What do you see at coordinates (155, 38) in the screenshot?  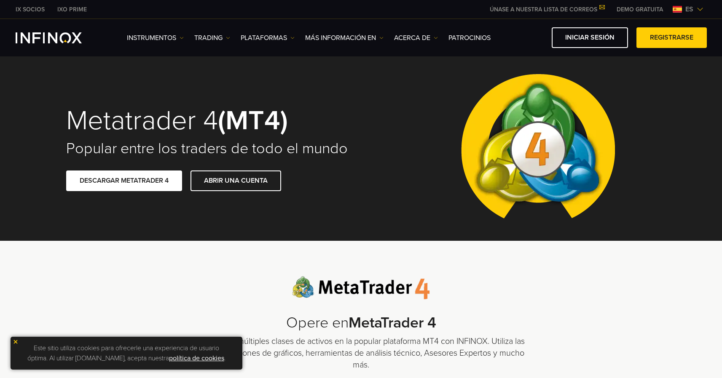 I see `a: Instrumentos` at bounding box center [155, 38].